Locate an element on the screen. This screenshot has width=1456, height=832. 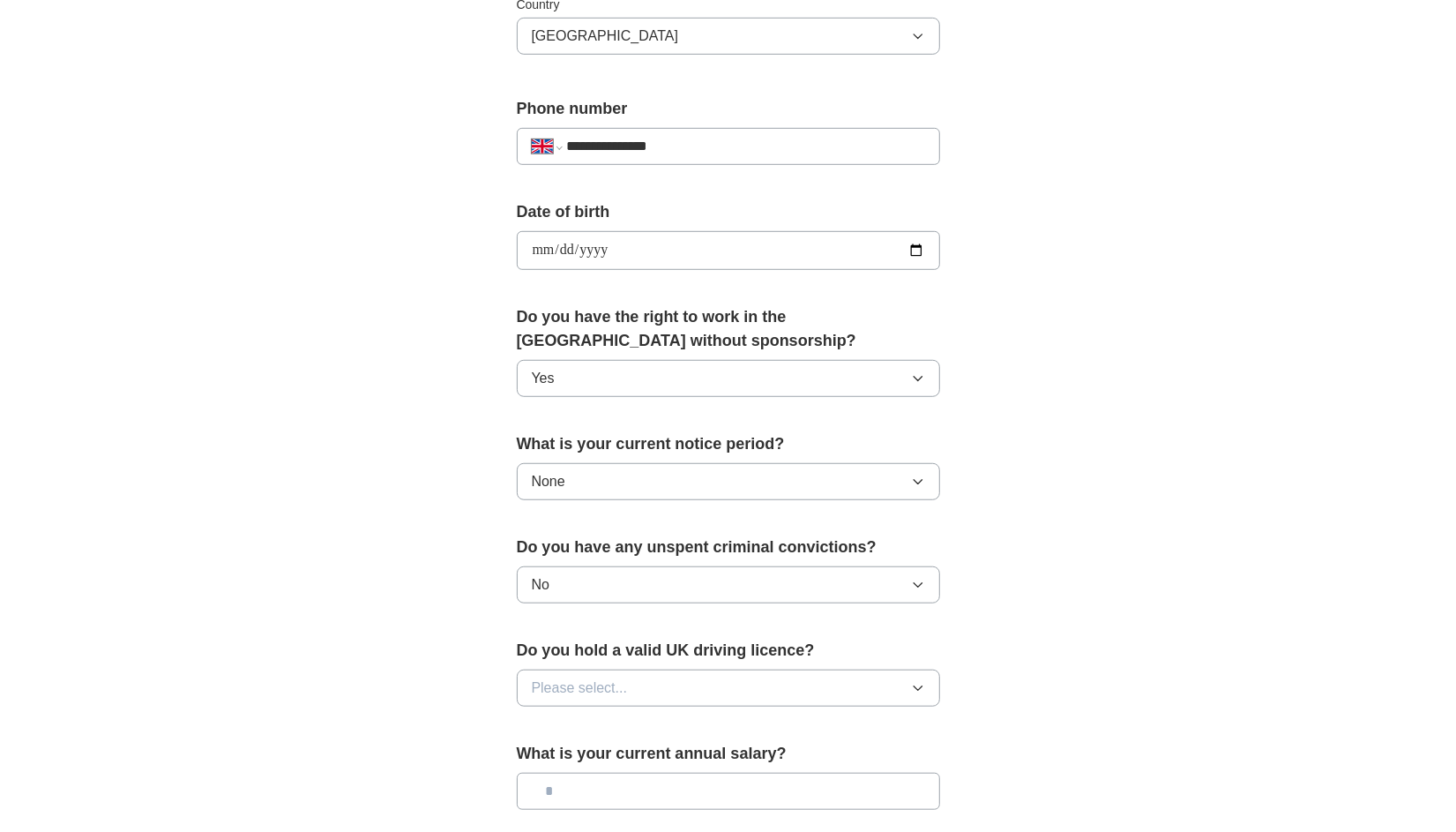
label: Do you hold a valid UK driving licence? is located at coordinates (728, 650).